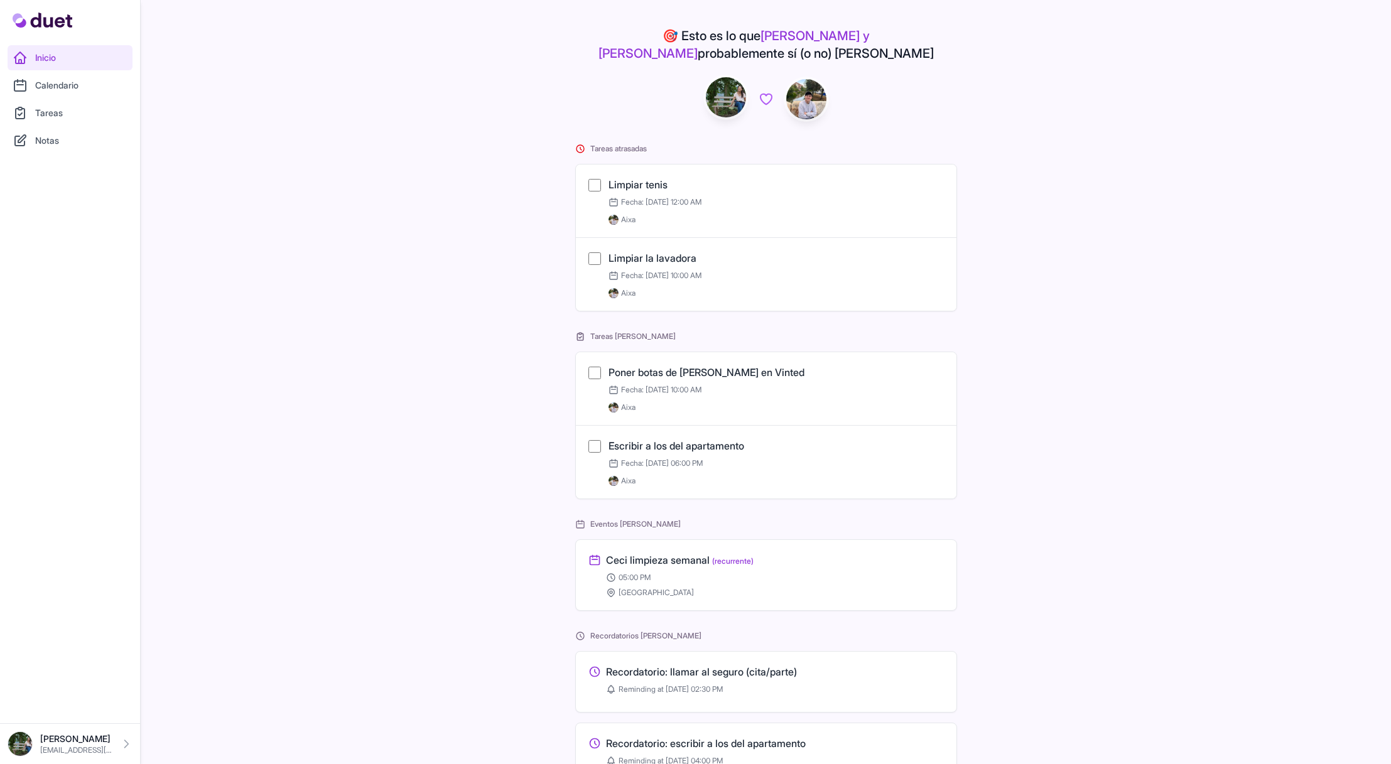 The width and height of the screenshot is (1391, 764). What do you see at coordinates (766, 682) in the screenshot?
I see `a: Edit Recordatorio: llamar al seguro (cita/parte)` at bounding box center [766, 682].